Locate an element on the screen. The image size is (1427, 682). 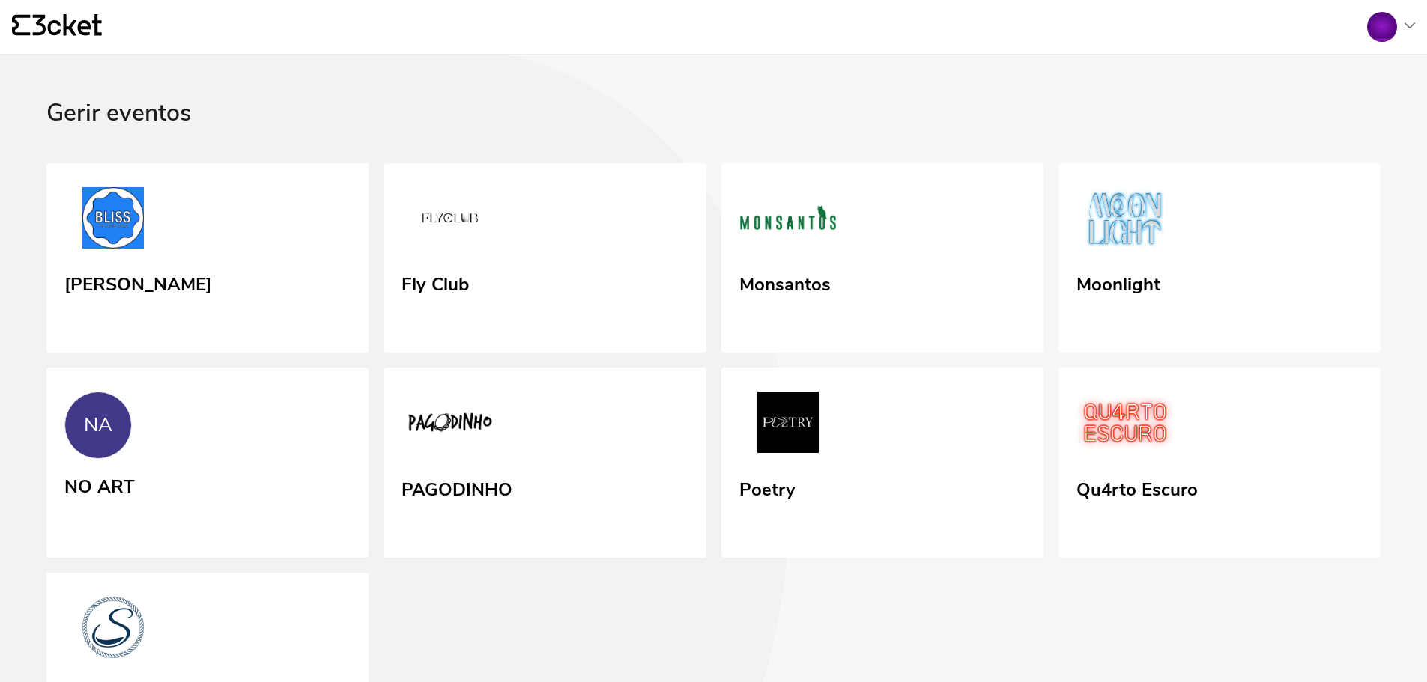
img: Seaventy is located at coordinates (113, 631).